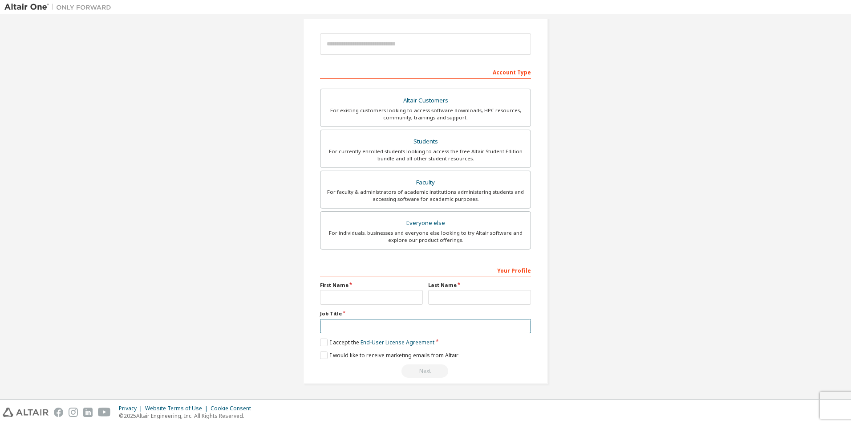  Describe the element at coordinates (426, 223) in the screenshot. I see `div: Everyone else` at that location.